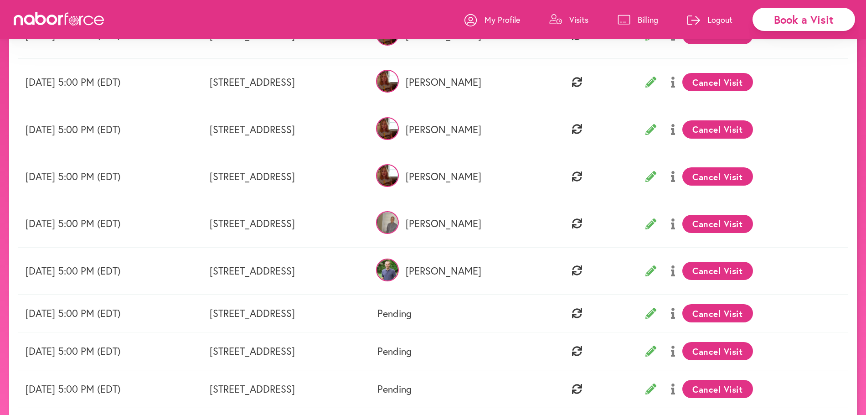 The height and width of the screenshot is (415, 866). Describe the element at coordinates (804, 19) in the screenshot. I see `div: Book a Visit` at that location.